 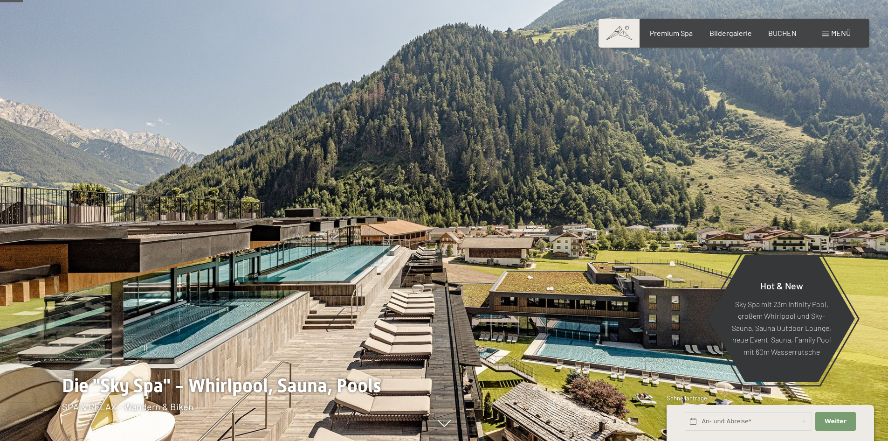 What do you see at coordinates (731, 33) in the screenshot?
I see `span: Bildergalerie` at bounding box center [731, 33].